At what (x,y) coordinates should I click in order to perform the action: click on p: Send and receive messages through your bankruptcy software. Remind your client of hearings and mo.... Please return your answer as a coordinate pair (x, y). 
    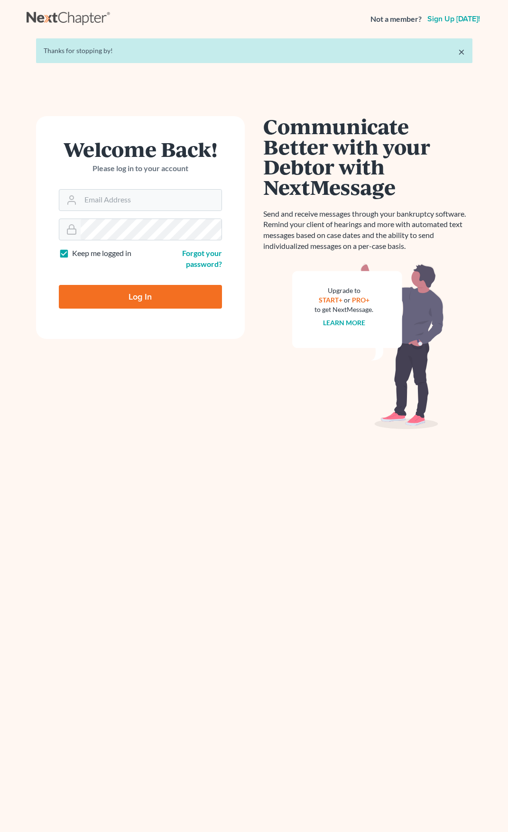
    Looking at the image, I should click on (368, 230).